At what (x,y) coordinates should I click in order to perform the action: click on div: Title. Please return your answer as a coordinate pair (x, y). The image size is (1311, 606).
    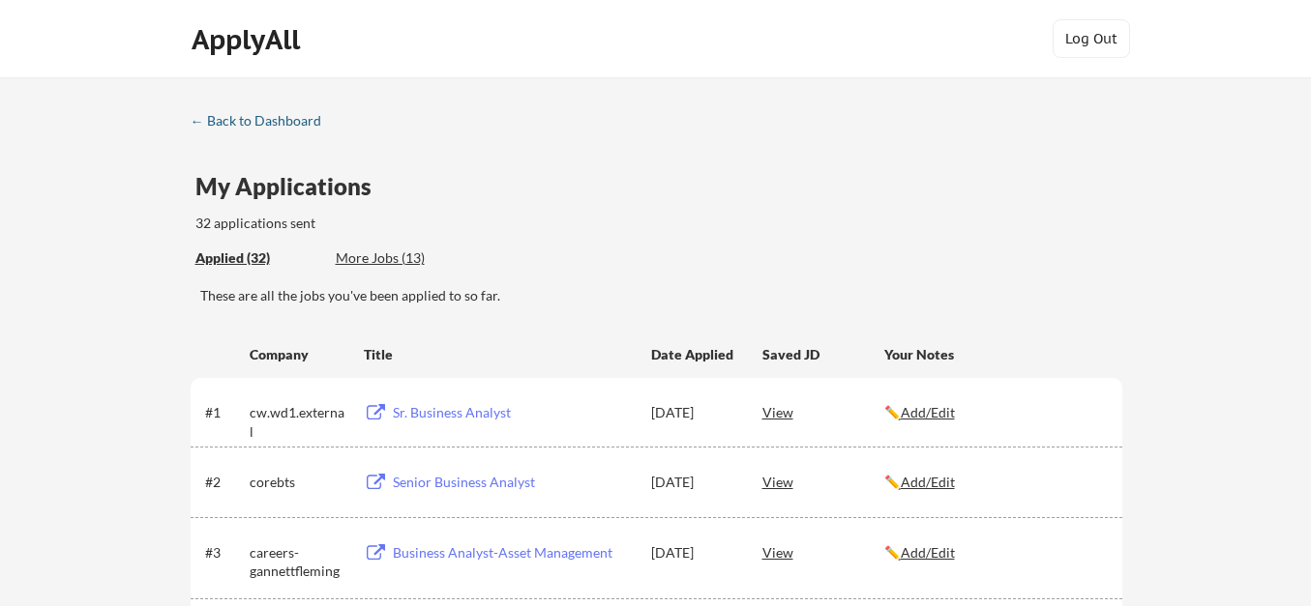
    Looking at the image, I should click on (498, 355).